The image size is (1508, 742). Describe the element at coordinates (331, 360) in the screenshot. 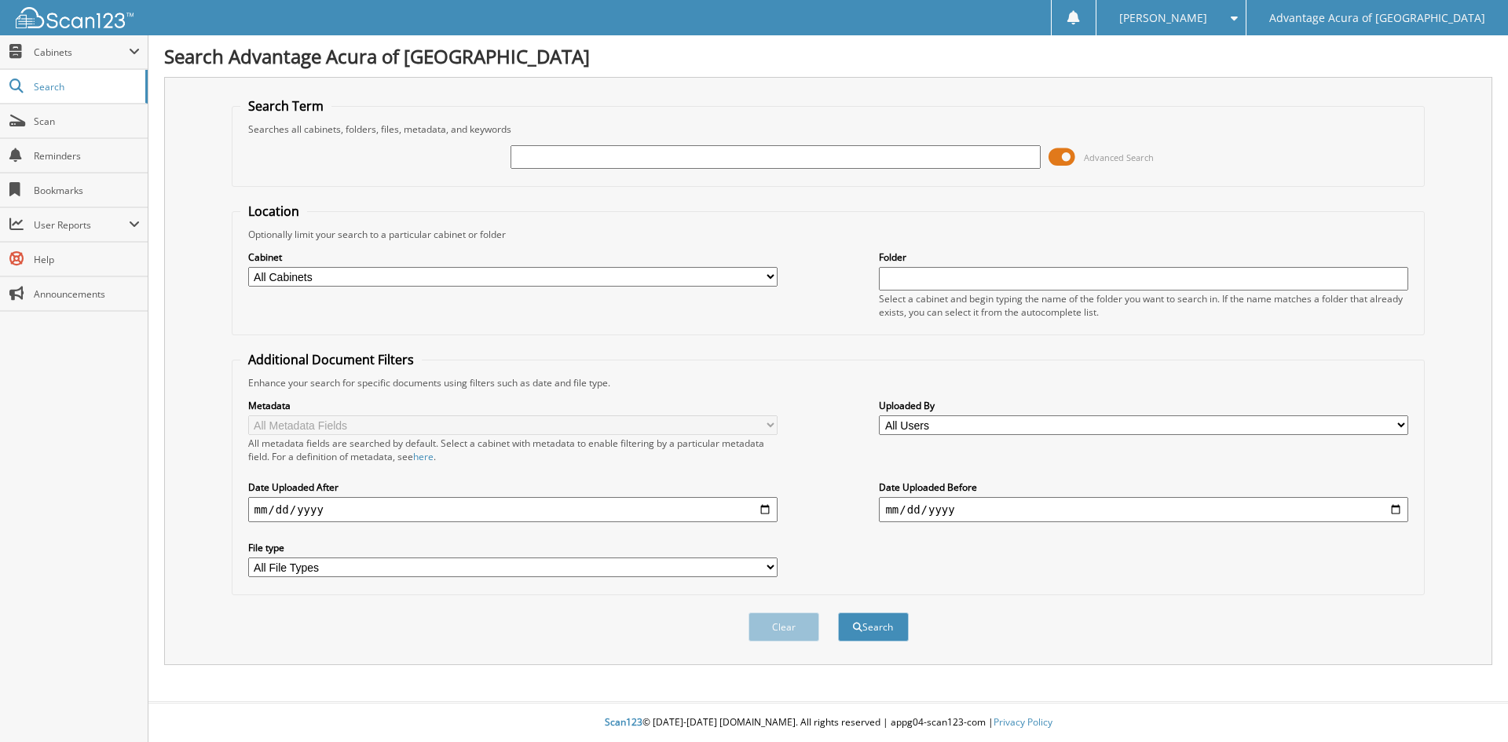

I see `legend: Additional Document Filters` at that location.